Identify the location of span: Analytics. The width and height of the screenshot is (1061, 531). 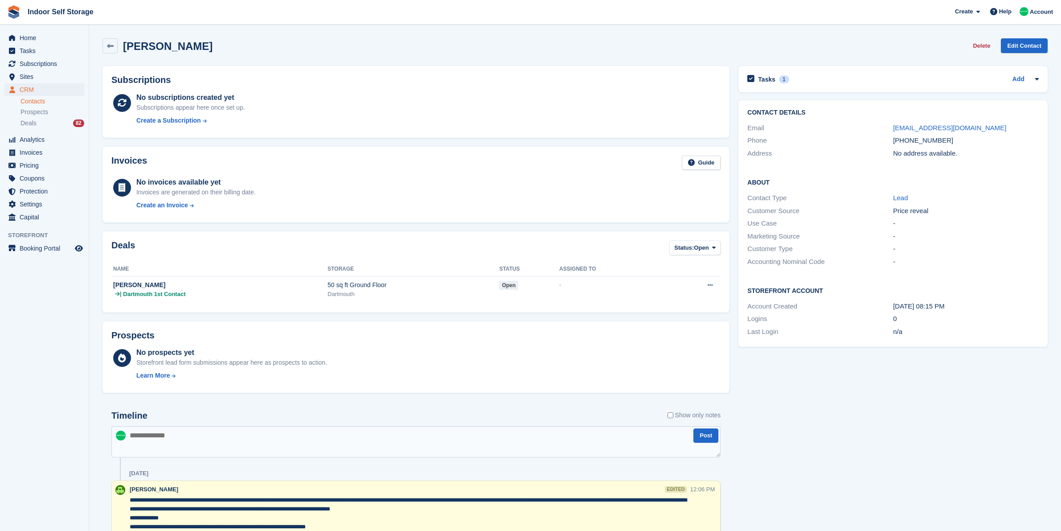
(46, 139).